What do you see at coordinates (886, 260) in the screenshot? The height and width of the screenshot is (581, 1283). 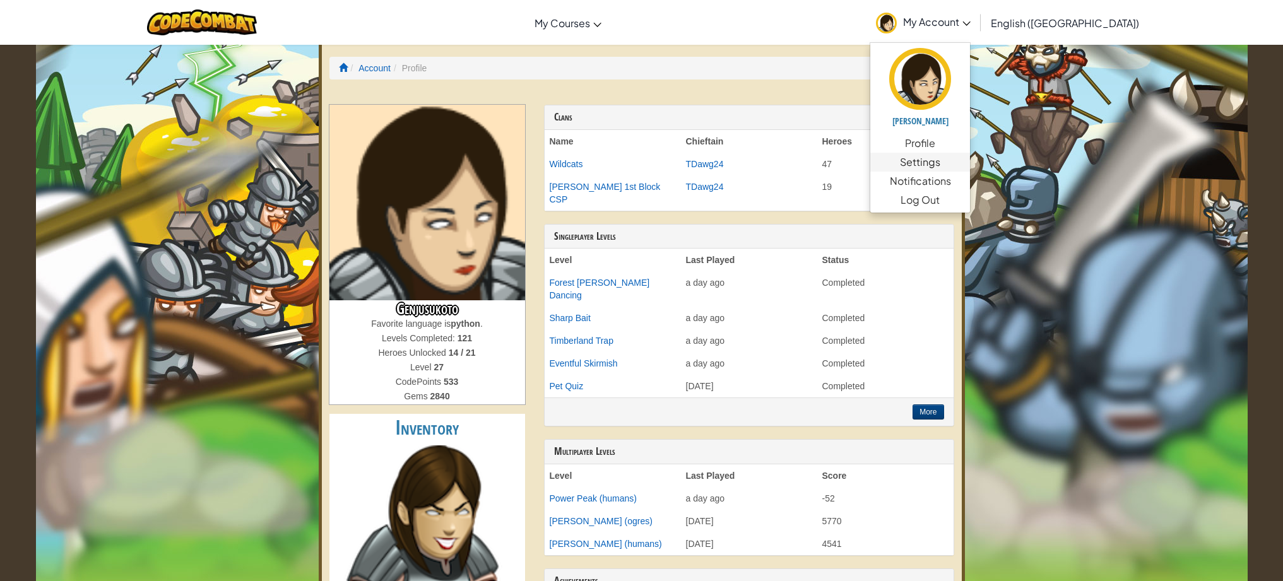 I see `th: Status` at bounding box center [886, 260].